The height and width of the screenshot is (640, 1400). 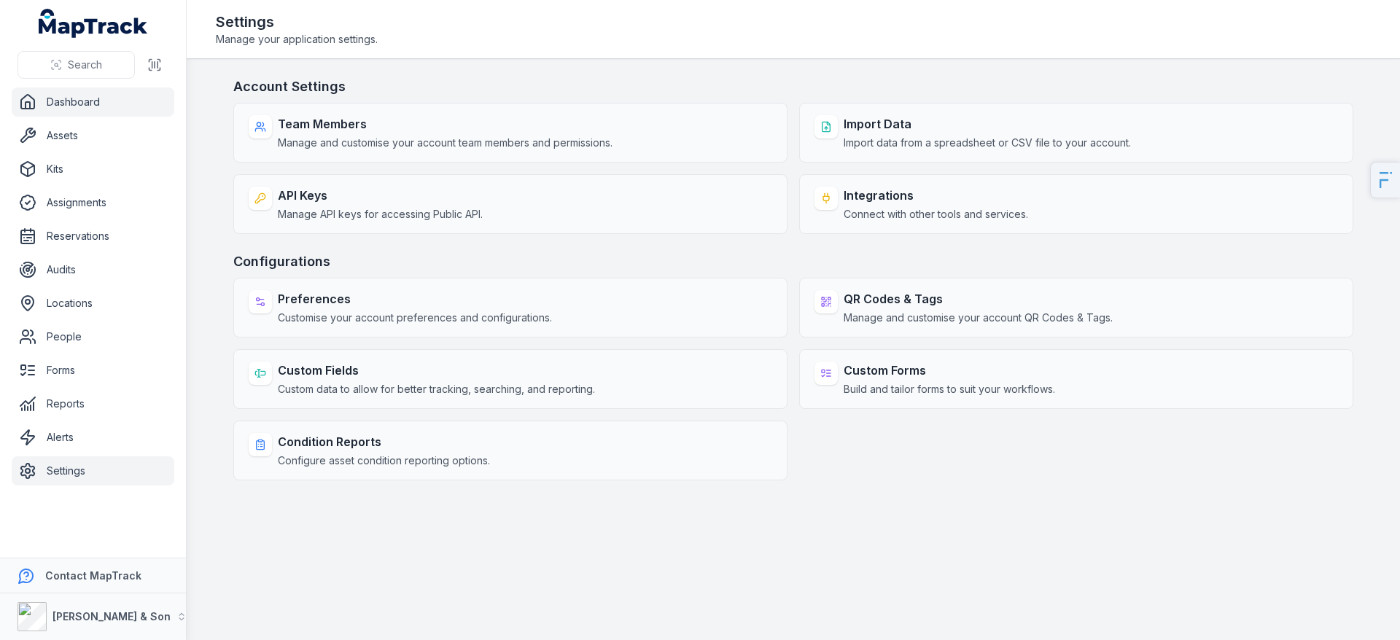 What do you see at coordinates (510, 133) in the screenshot?
I see `a: Team MembersManage and customise your account team members and permissions.` at bounding box center [510, 133].